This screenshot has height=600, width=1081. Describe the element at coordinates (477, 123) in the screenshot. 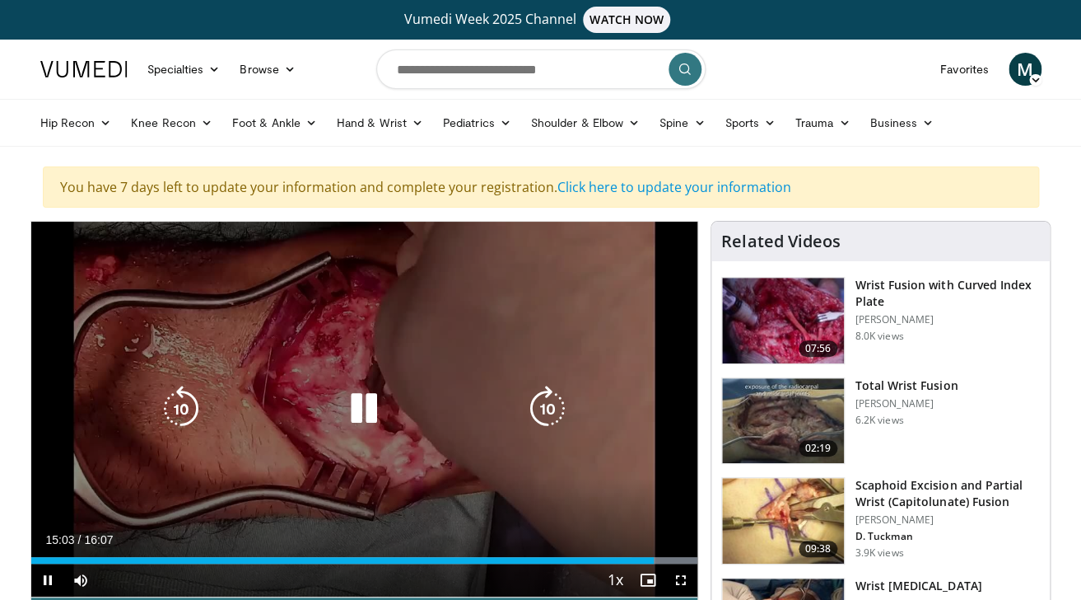

I see `a: Pediatrics` at that location.